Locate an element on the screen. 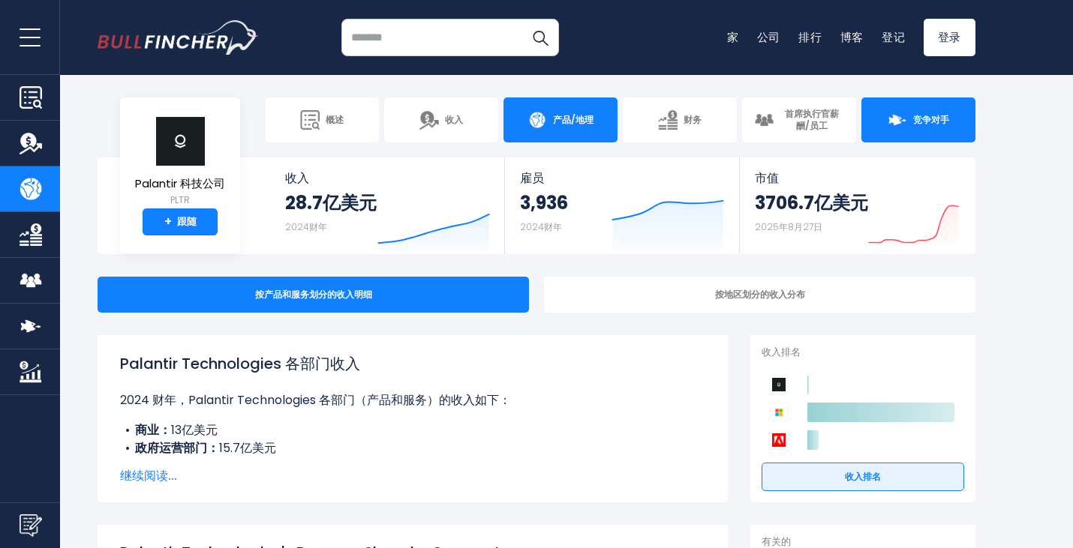  font: 登记 is located at coordinates (894, 37).